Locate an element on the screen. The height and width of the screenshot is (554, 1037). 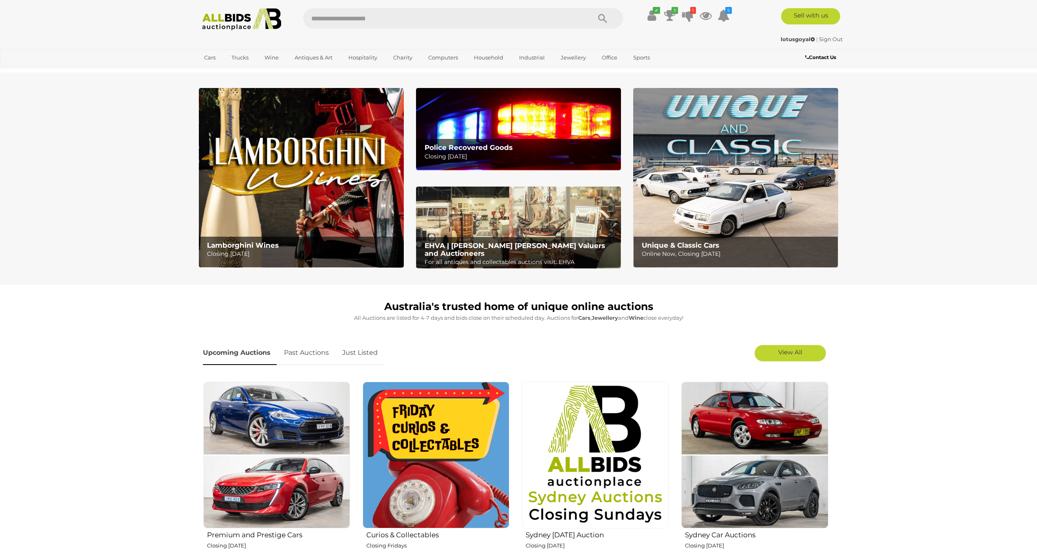
b: Contact Us is located at coordinates (821, 57).